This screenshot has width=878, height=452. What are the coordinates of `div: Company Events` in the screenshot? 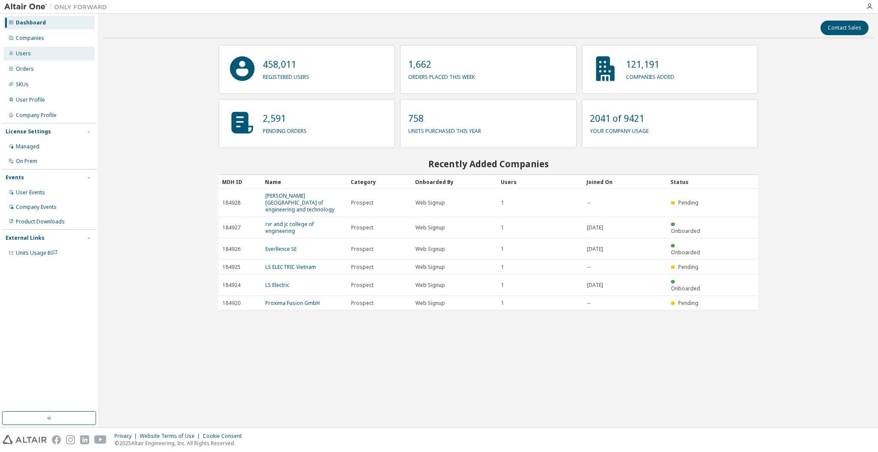 It's located at (36, 207).